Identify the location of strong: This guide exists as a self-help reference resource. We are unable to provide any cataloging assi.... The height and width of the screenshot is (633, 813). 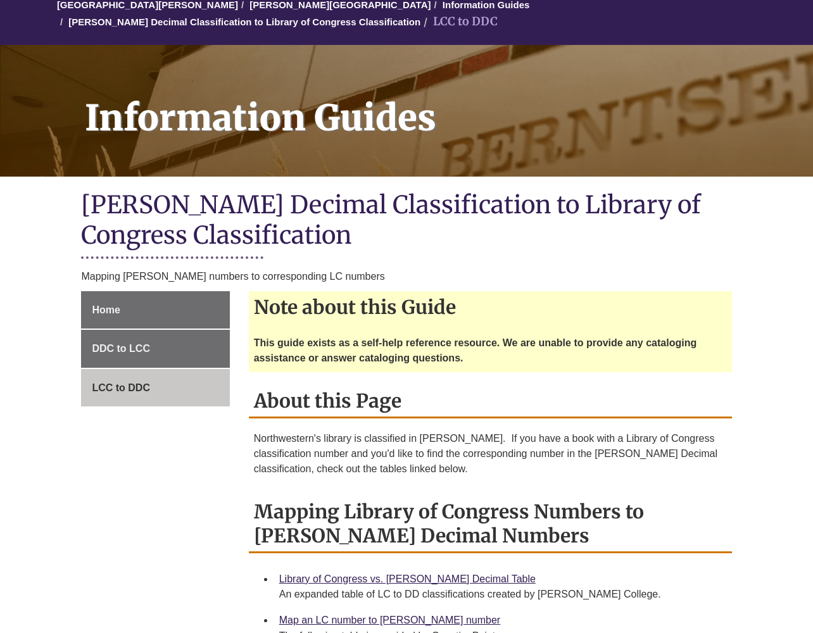
(475, 350).